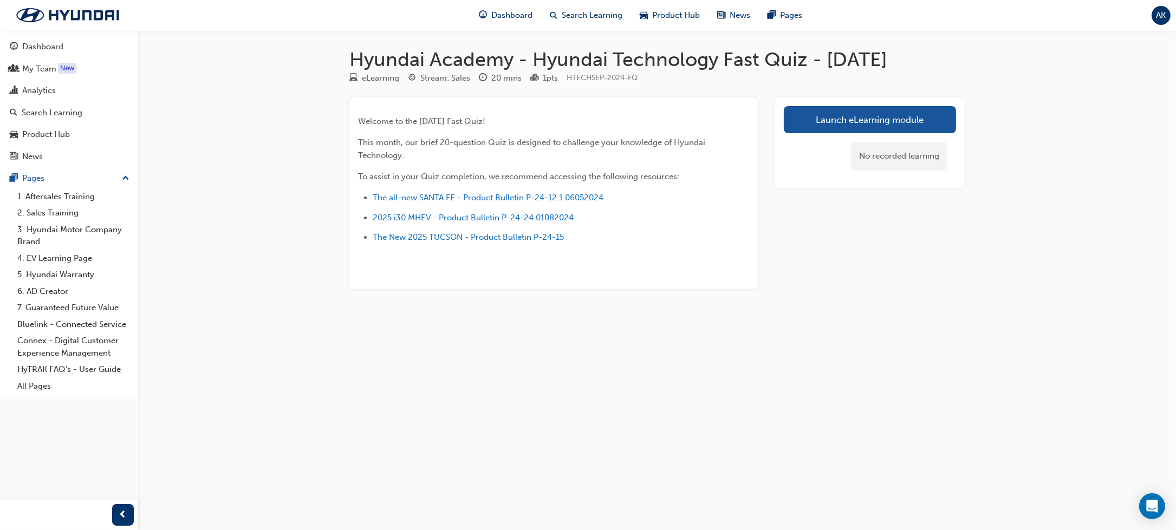 The width and height of the screenshot is (1176, 530). What do you see at coordinates (69, 178) in the screenshot?
I see `button: Pages` at bounding box center [69, 178].